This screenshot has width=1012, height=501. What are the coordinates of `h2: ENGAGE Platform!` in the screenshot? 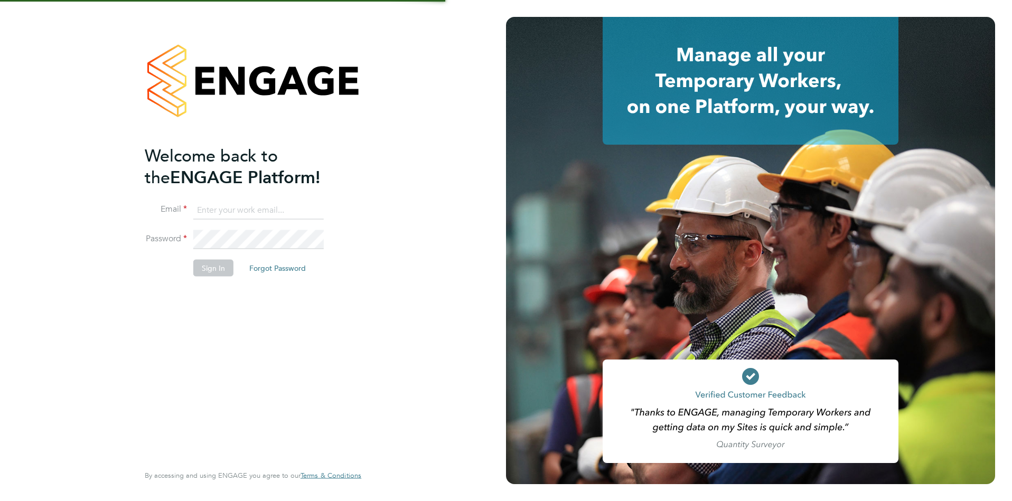 It's located at (248, 166).